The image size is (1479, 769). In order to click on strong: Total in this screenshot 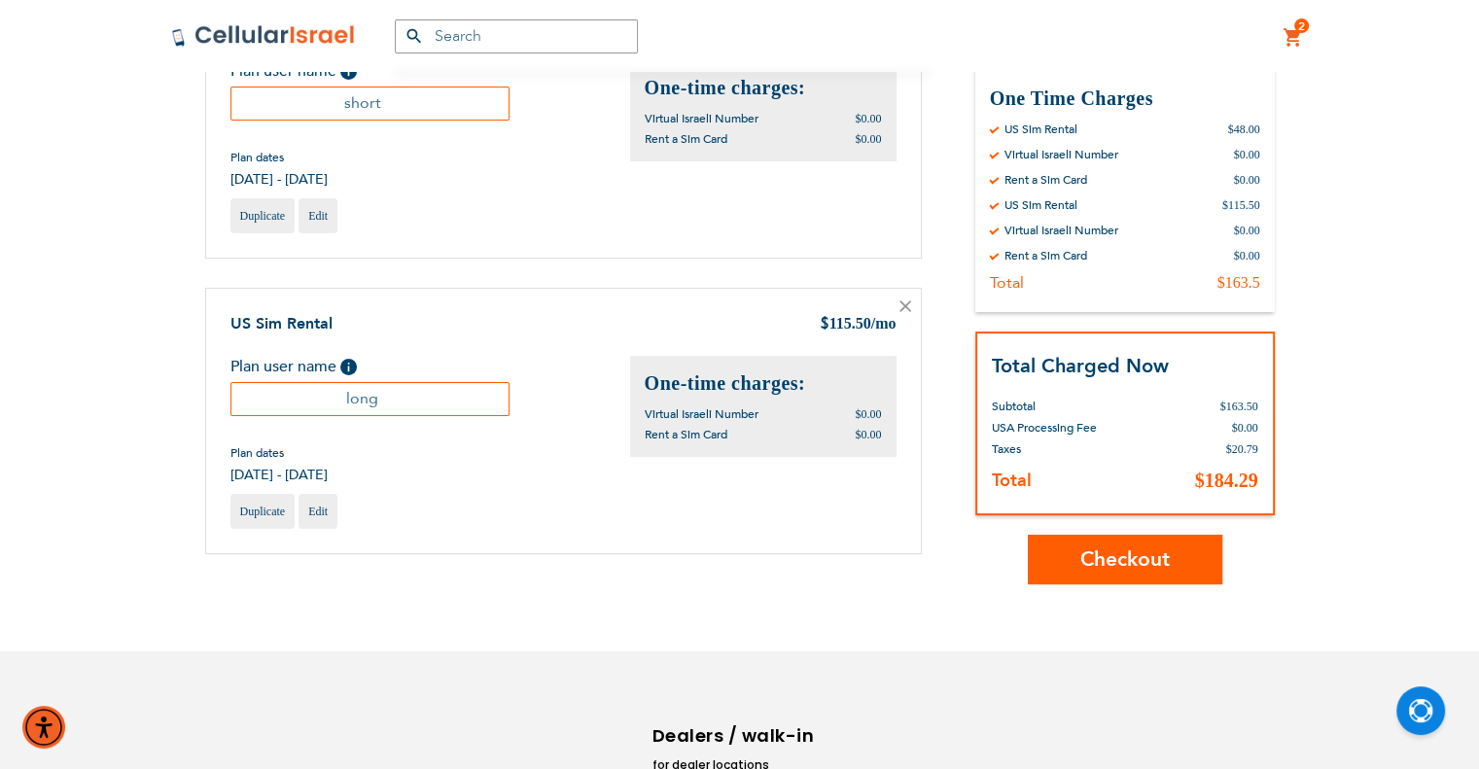, I will do `click(1011, 479)`.